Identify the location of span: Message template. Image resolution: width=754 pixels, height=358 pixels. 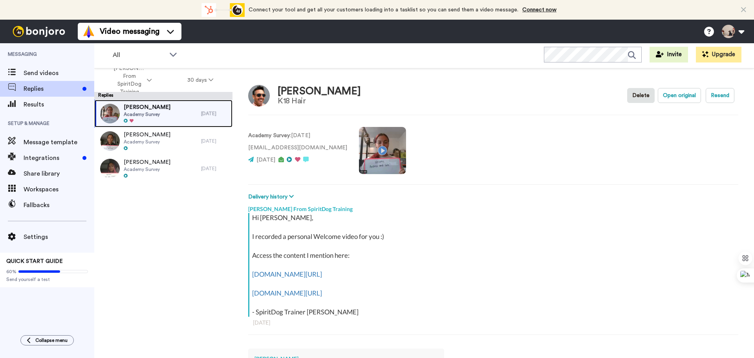
(59, 142).